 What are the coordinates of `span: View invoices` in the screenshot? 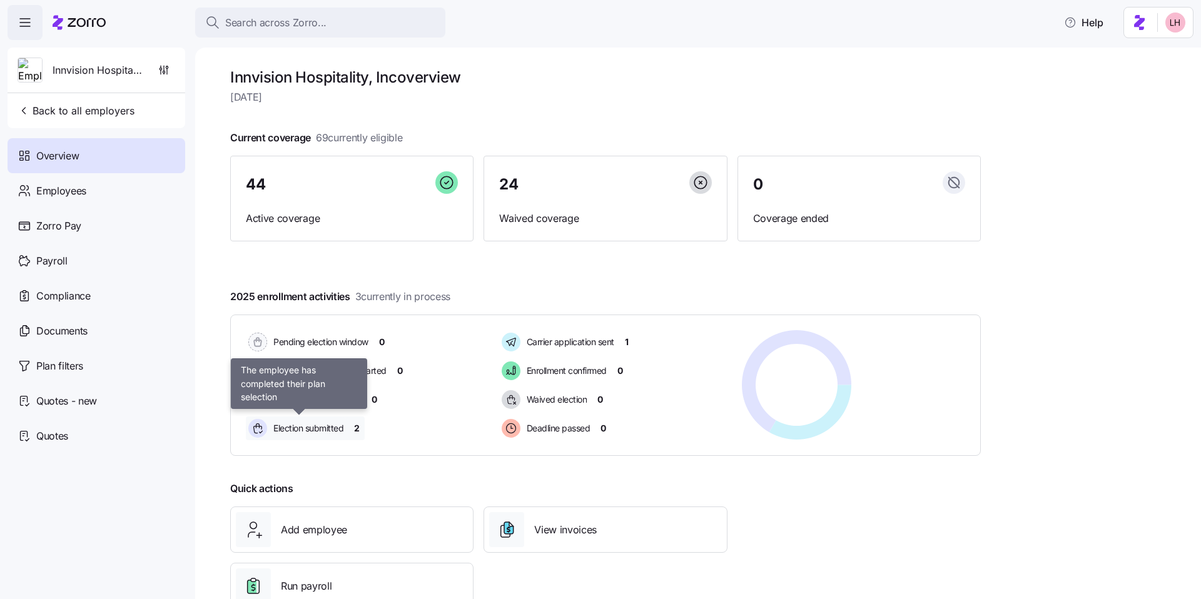 It's located at (566, 530).